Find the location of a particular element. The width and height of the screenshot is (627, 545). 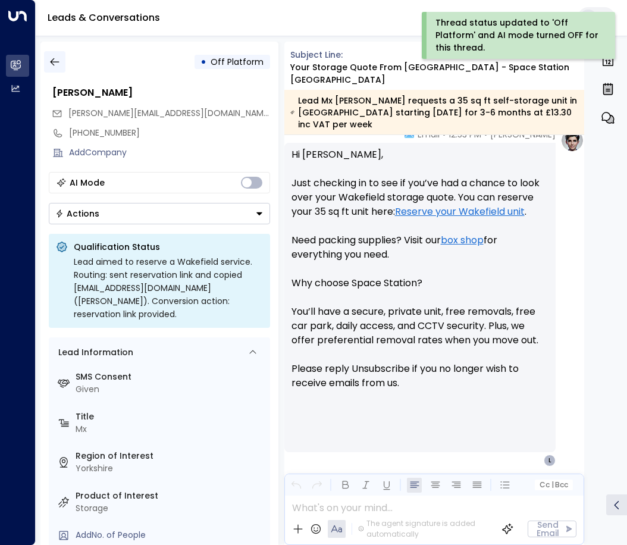

label: SMS Consent is located at coordinates (170, 376).